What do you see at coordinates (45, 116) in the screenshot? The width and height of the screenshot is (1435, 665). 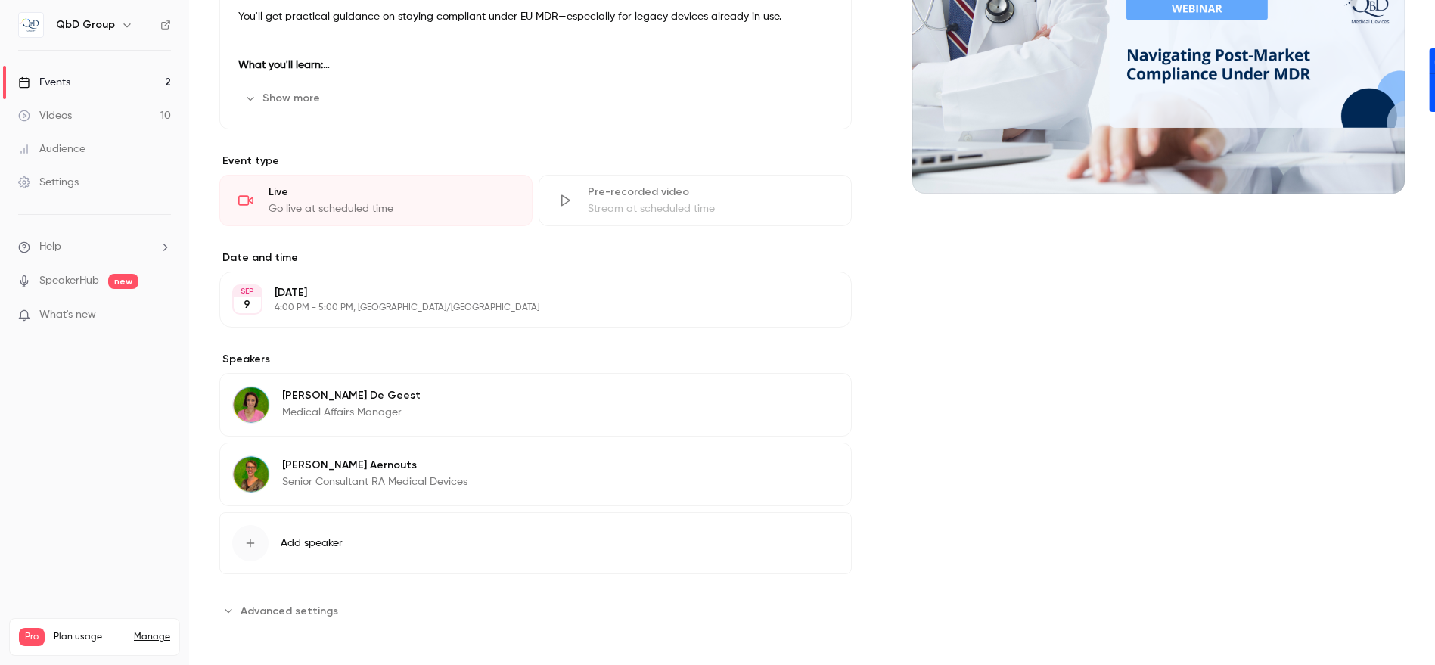 I see `div: Videos` at bounding box center [45, 116].